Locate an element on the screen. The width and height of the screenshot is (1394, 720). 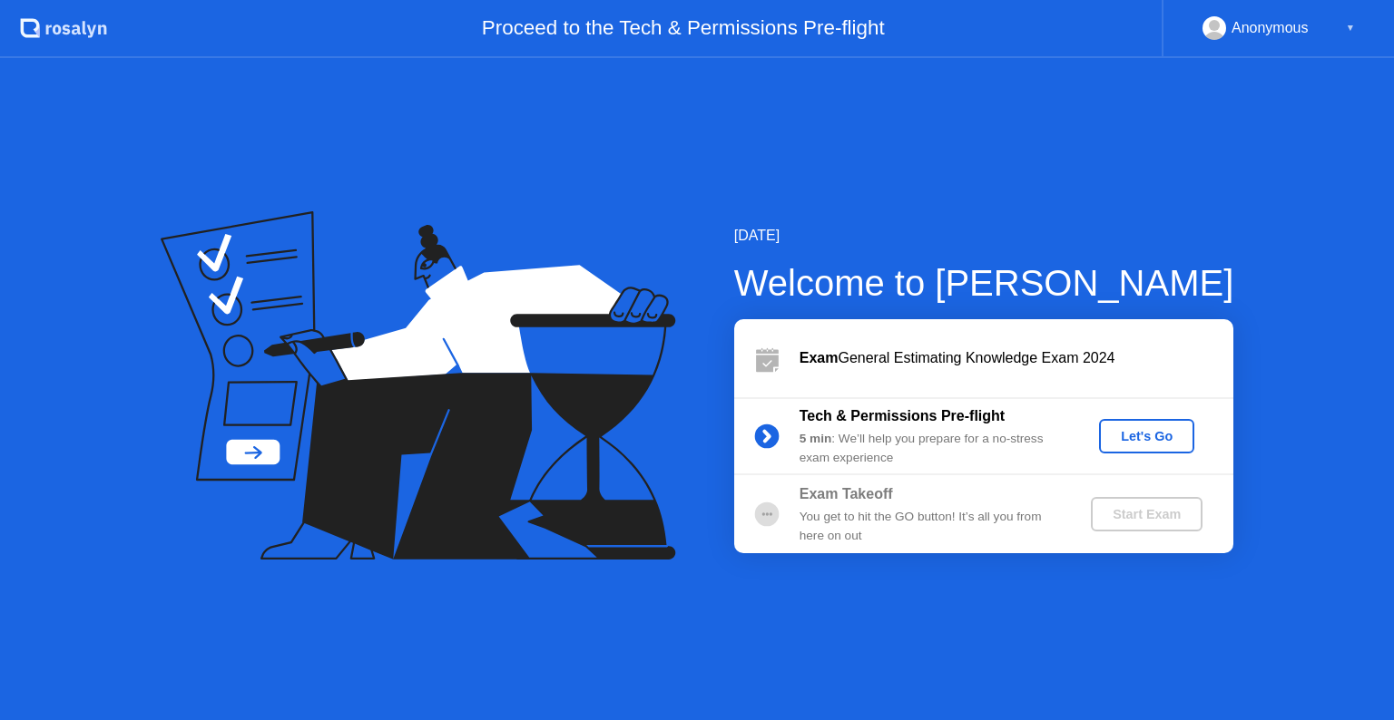
div: Start Exam is located at coordinates (1146, 514).